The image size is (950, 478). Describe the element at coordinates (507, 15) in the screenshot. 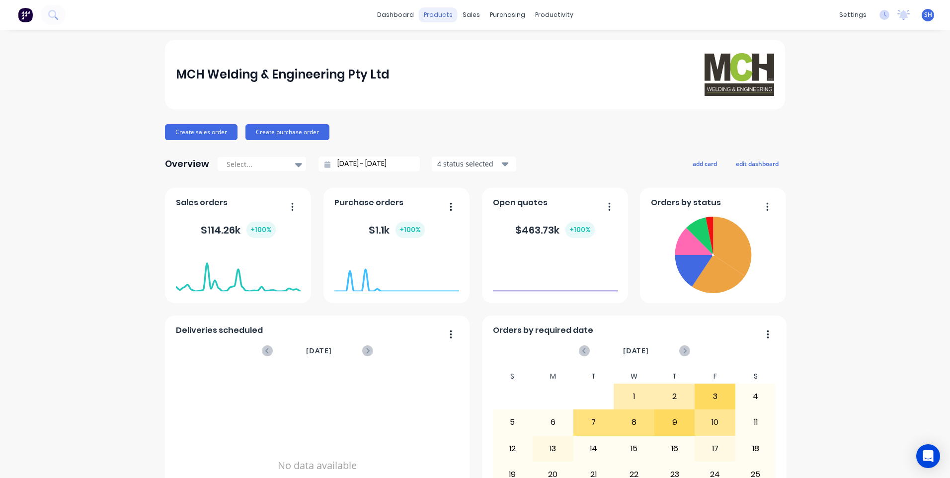

I see `div: purchasing` at that location.